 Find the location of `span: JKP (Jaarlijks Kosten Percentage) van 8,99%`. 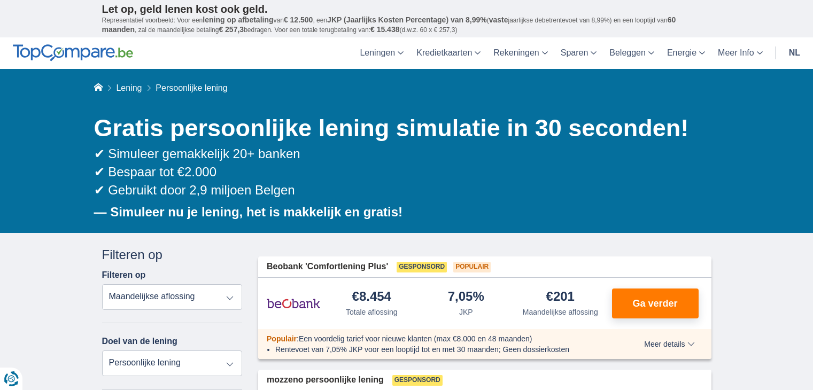

span: JKP (Jaarlijks Kosten Percentage) van 8,99% is located at coordinates (407, 20).